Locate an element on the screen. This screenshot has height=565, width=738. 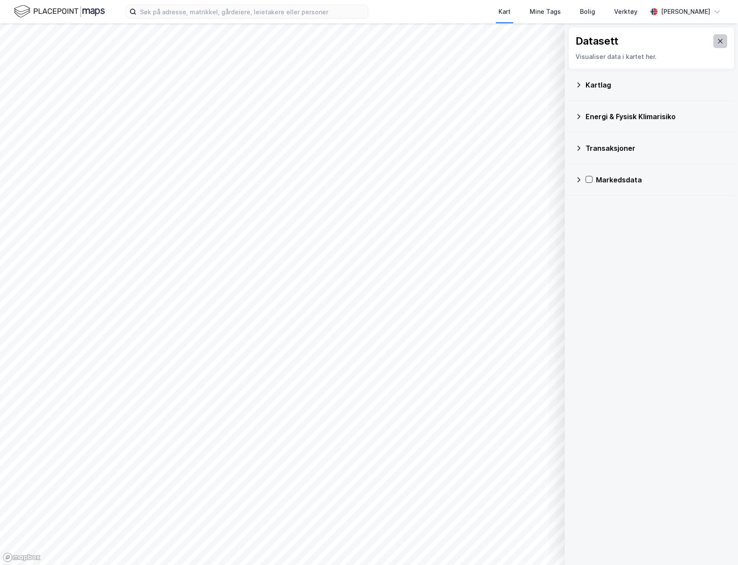
div: Kartlag is located at coordinates (657, 85).